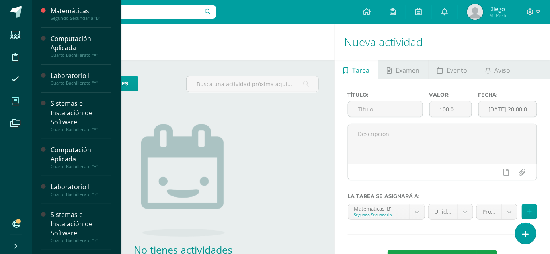 This screenshot has width=550, height=254. Describe the element at coordinates (497, 212) in the screenshot. I see `a: Proyecto (30.0pts)` at that location.